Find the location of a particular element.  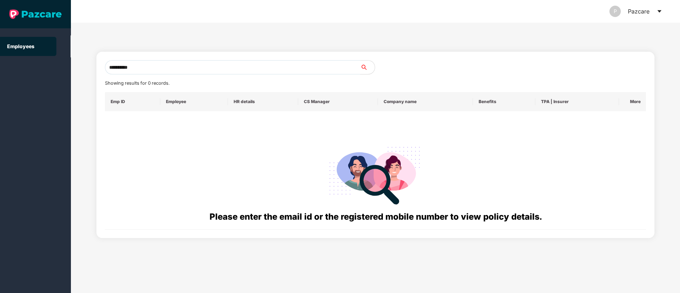

th: CS Manager is located at coordinates (338, 102).